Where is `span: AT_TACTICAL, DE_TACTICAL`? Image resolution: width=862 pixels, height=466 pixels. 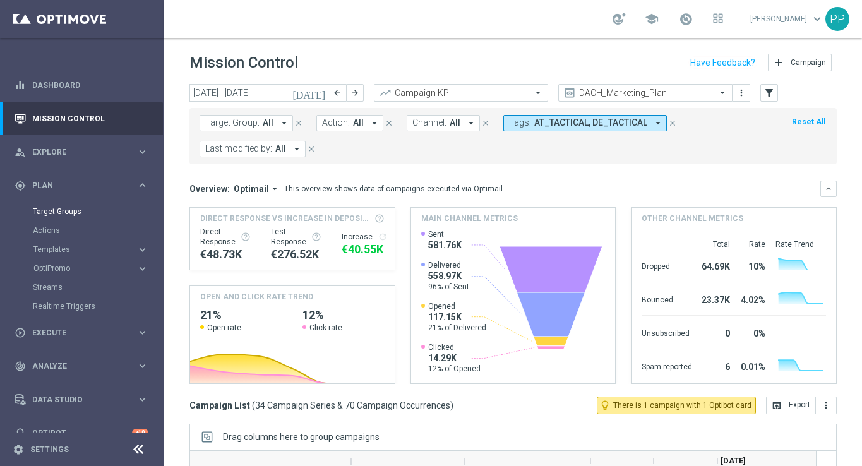
span: AT_TACTICAL, DE_TACTICAL is located at coordinates (590, 122).